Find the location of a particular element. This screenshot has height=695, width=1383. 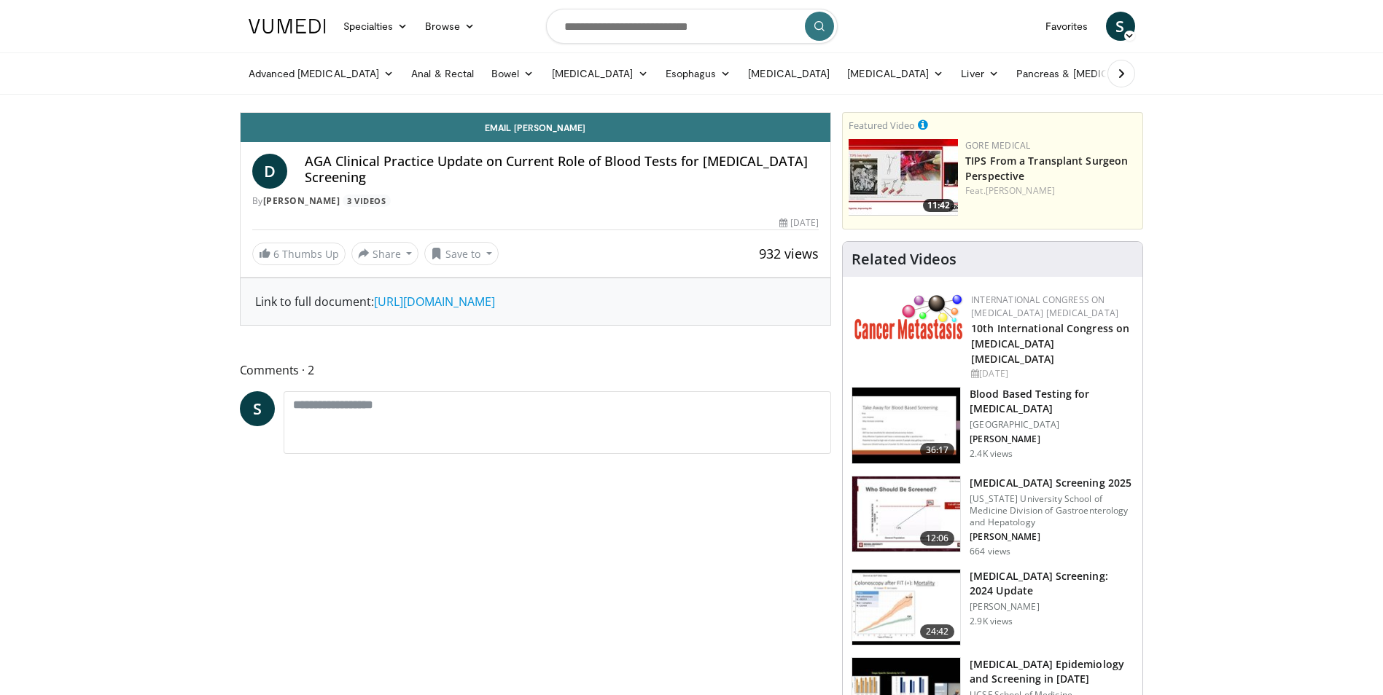

a: Bowel is located at coordinates (512, 74).